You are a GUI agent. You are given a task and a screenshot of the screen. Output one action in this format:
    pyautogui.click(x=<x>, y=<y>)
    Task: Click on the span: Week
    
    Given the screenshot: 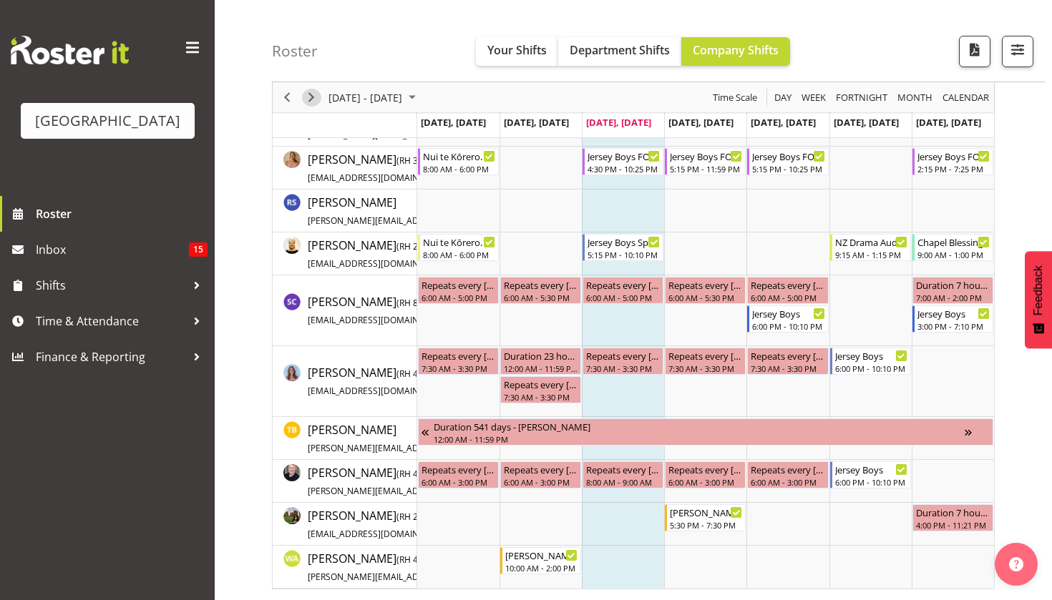 What is the action you would take?
    pyautogui.click(x=814, y=97)
    